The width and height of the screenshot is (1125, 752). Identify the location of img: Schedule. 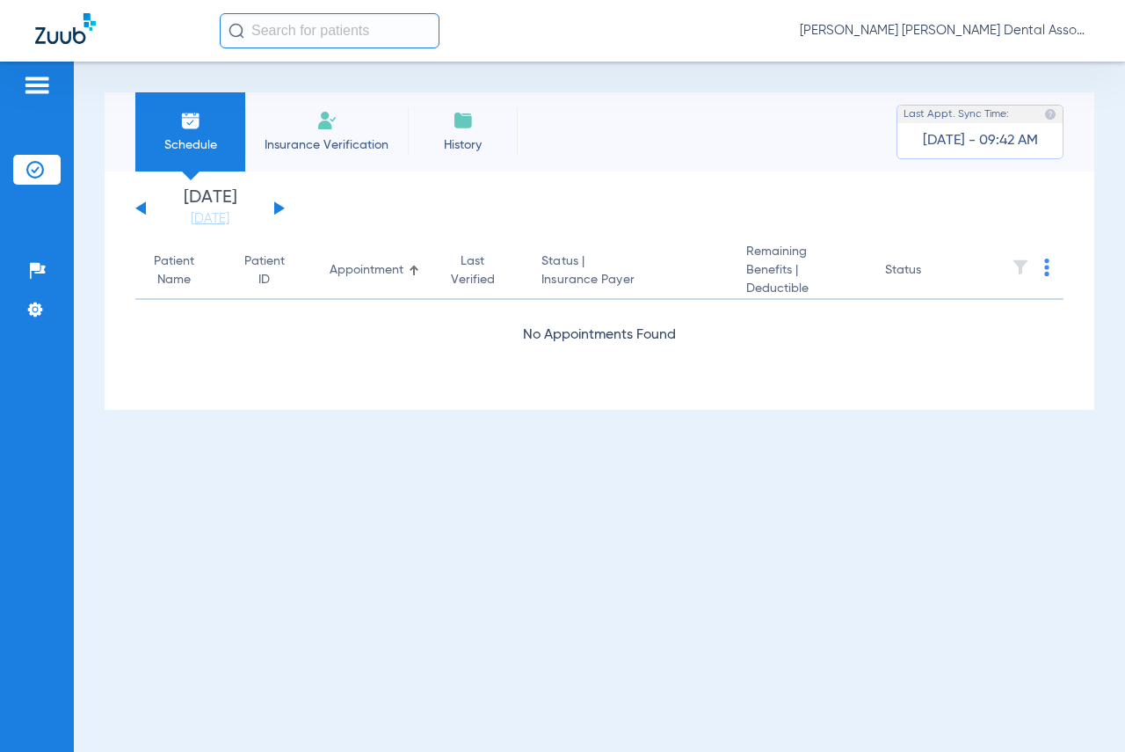
(191, 120).